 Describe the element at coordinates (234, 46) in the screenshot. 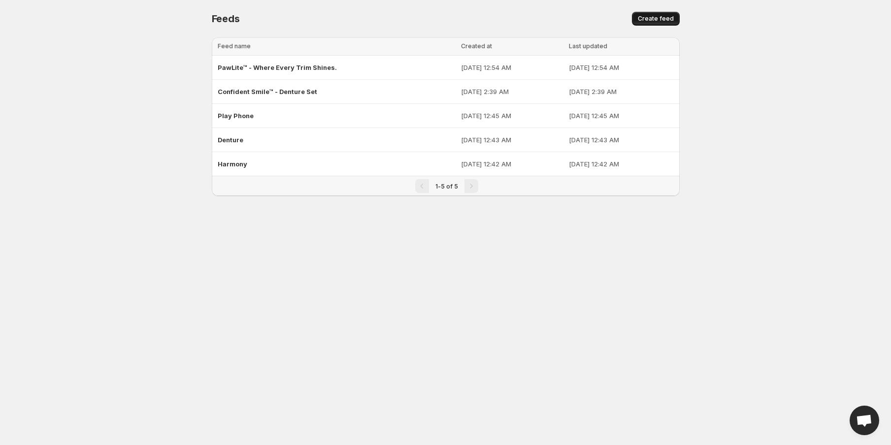

I see `span: Feed name` at that location.